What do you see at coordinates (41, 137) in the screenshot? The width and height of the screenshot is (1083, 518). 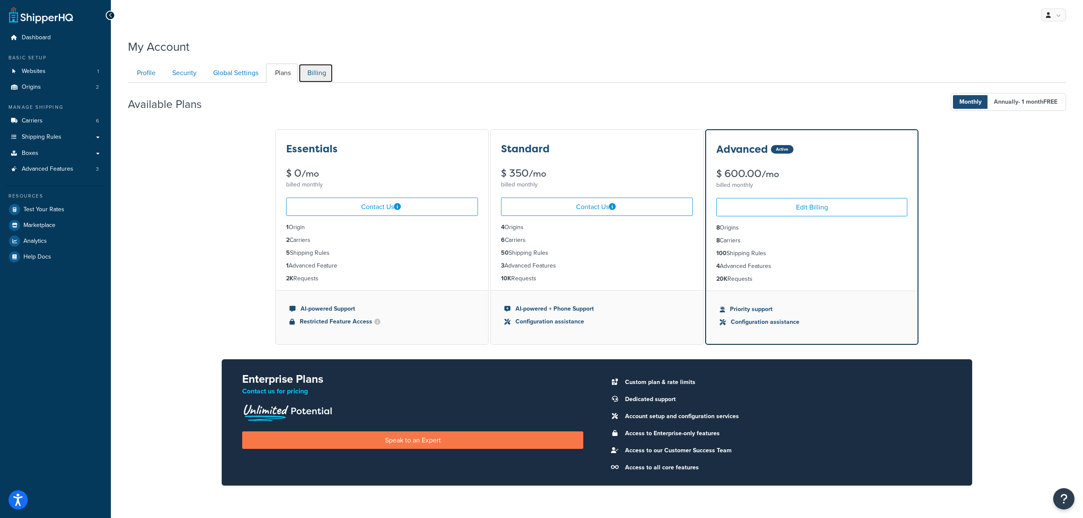 I see `span: Shipping Rules` at bounding box center [41, 137].